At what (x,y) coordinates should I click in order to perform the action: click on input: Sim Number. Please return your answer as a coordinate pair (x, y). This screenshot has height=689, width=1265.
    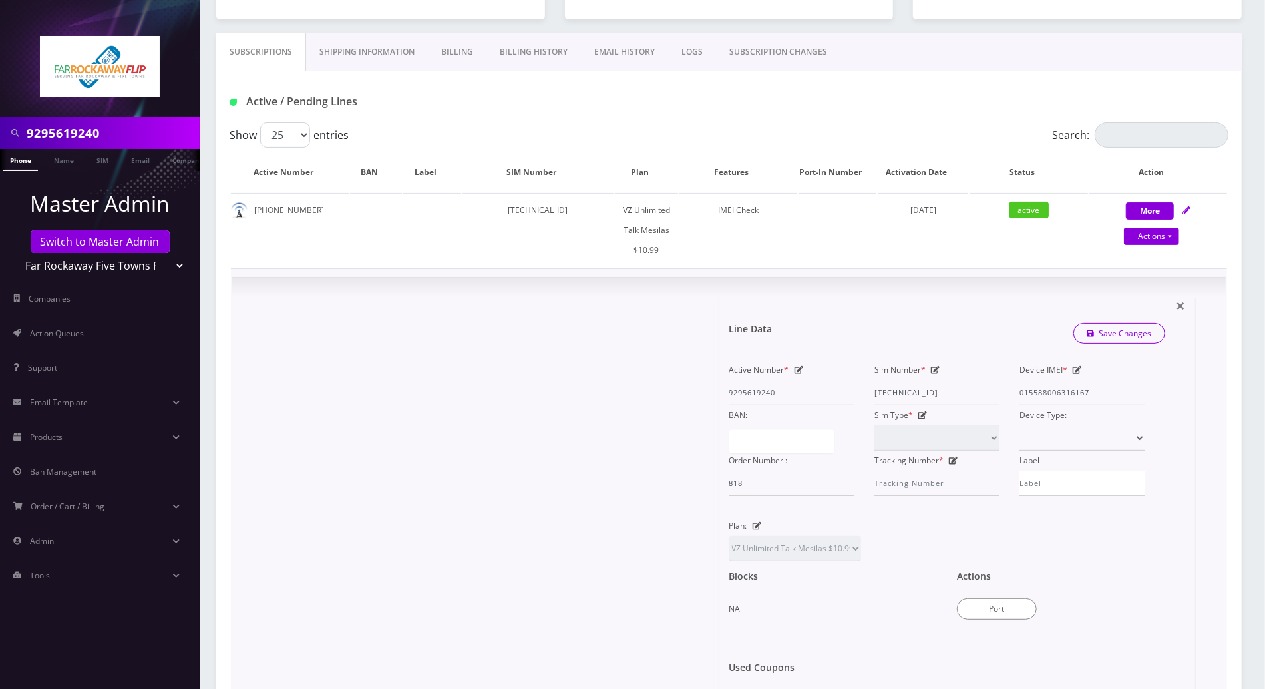
    Looking at the image, I should click on (937, 393).